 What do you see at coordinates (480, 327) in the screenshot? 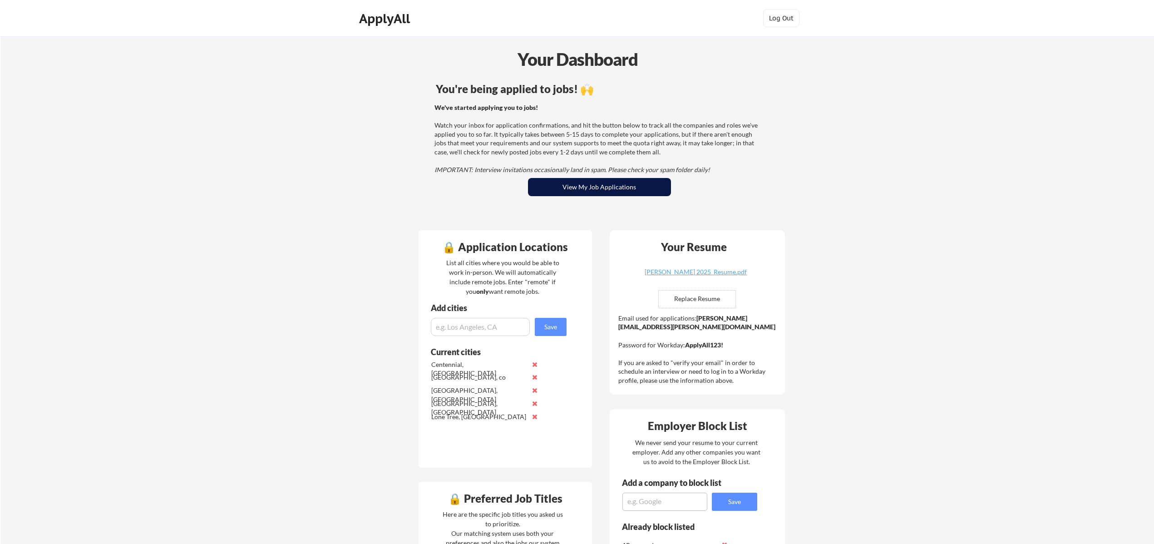
I see `input: e.g. Los Angeles, CA` at bounding box center [480, 327].